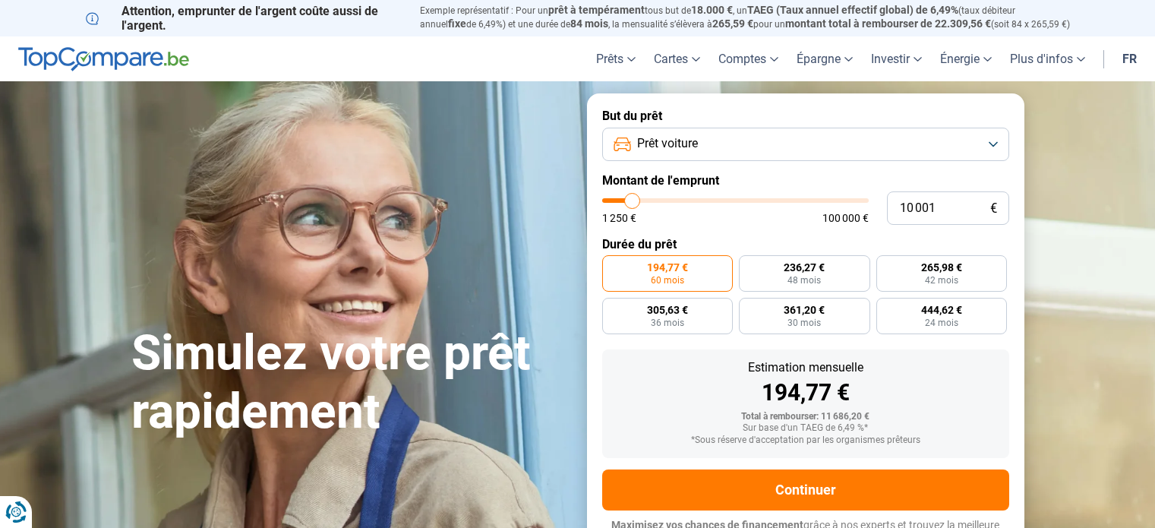 The height and width of the screenshot is (528, 1155). Describe the element at coordinates (806, 440) in the screenshot. I see `div: *Sous réserve d'acceptation par les organismes prêteurs` at that location.